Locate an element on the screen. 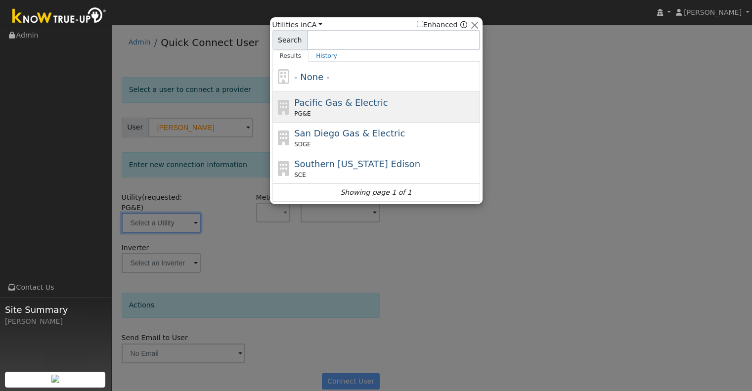  a: History is located at coordinates (326, 56).